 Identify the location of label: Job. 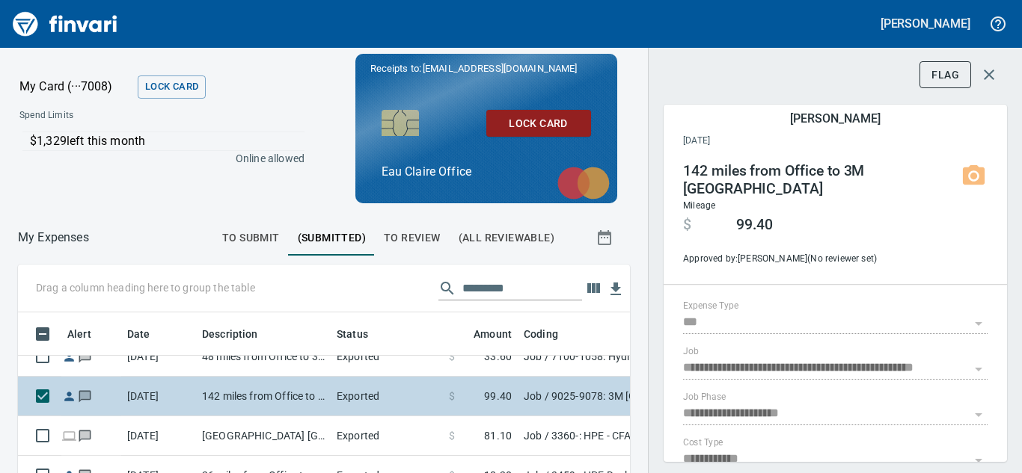
(690, 352).